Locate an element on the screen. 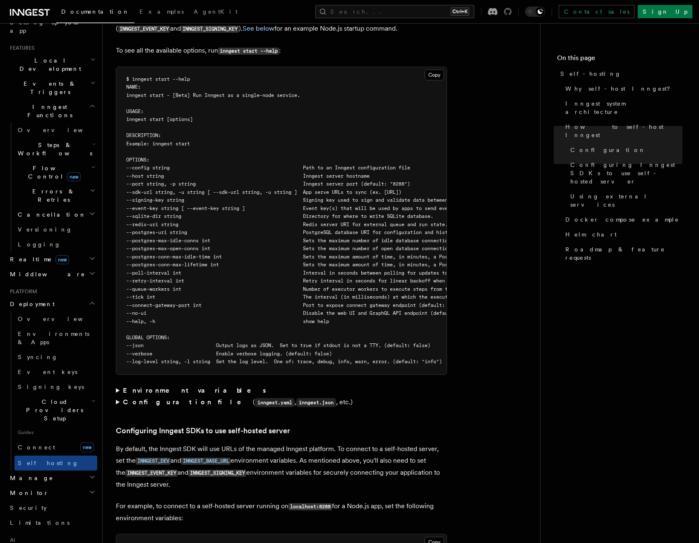  a: Configuring Inngest SDKs to use self-hosted server is located at coordinates (203, 431).